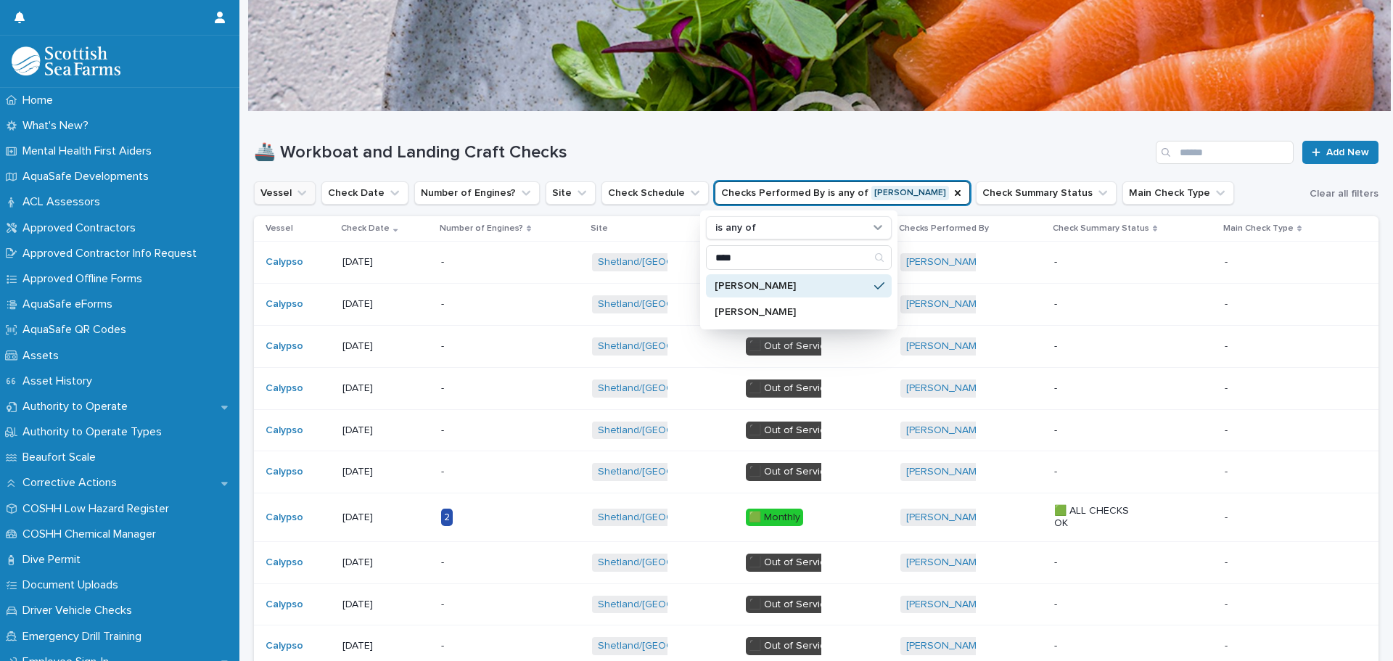 The image size is (1393, 661). What do you see at coordinates (58, 126) in the screenshot?
I see `p: What's New?` at bounding box center [58, 126].